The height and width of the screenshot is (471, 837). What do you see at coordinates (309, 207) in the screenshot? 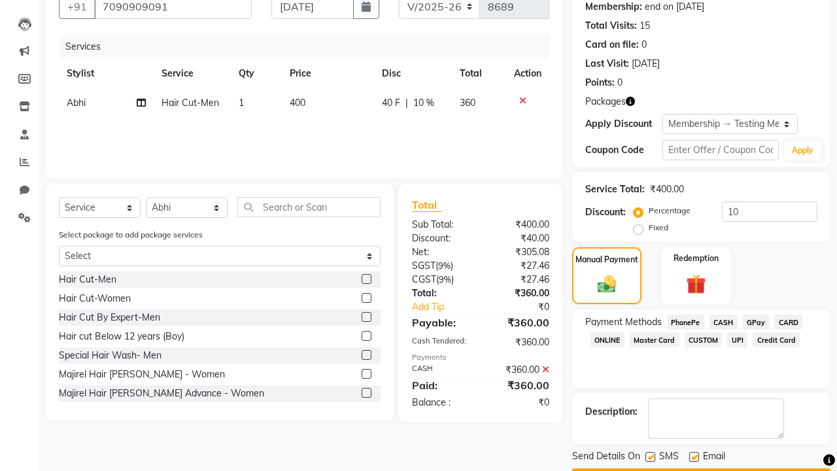
I see `input: Search or Scan` at bounding box center [309, 207].